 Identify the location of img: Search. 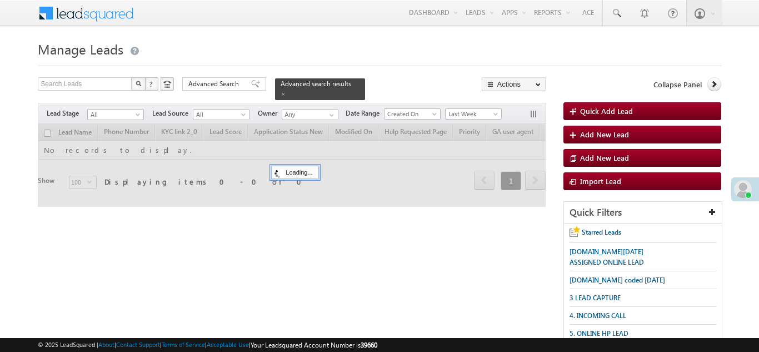
(138, 83).